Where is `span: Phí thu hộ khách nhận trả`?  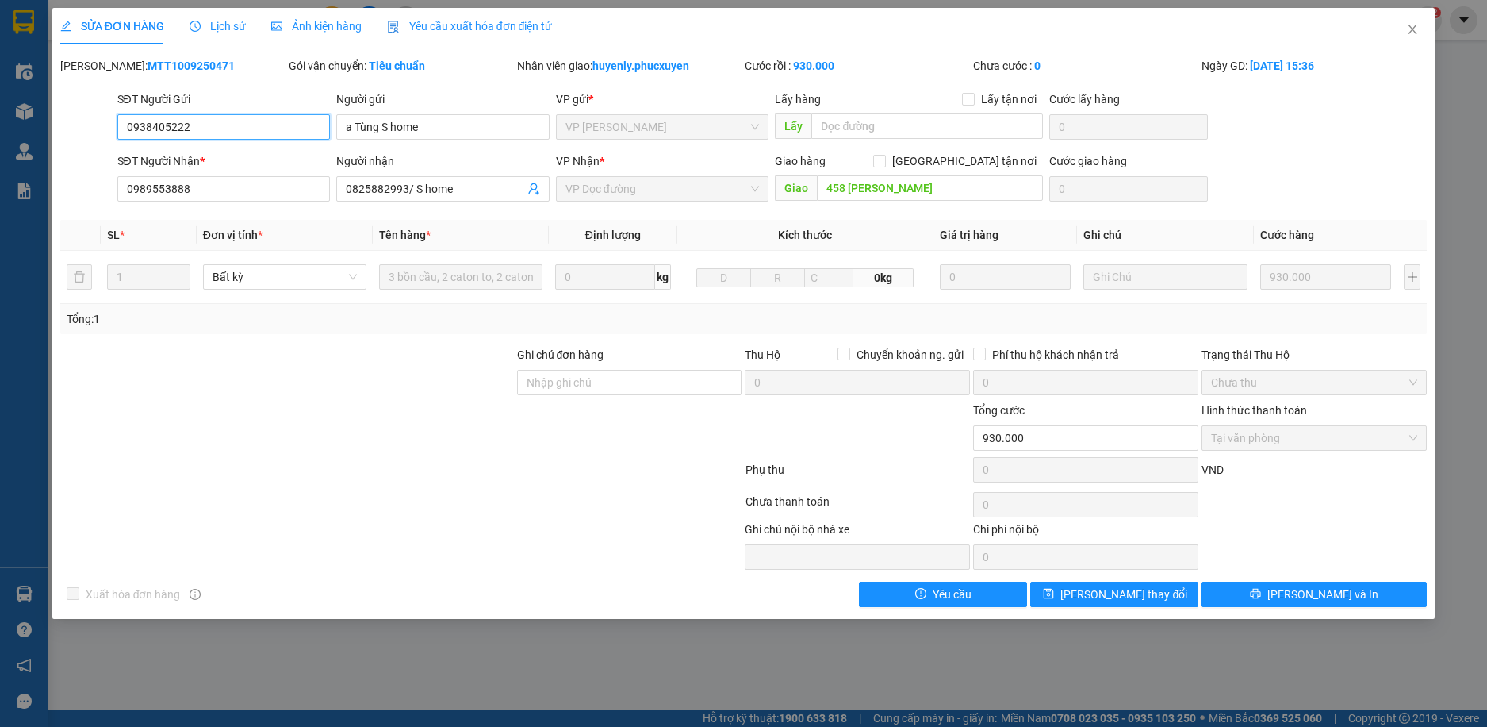
span: Phí thu hộ khách nhận trả is located at coordinates (1056, 355).